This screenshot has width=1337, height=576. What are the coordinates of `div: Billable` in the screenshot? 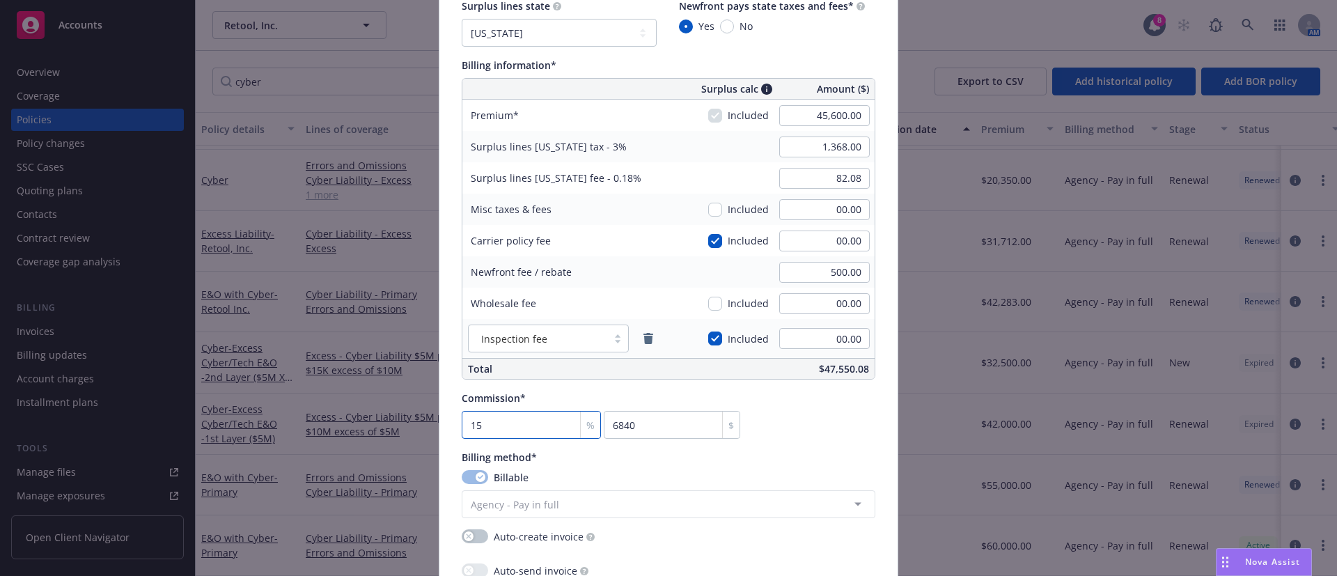 It's located at (669, 477).